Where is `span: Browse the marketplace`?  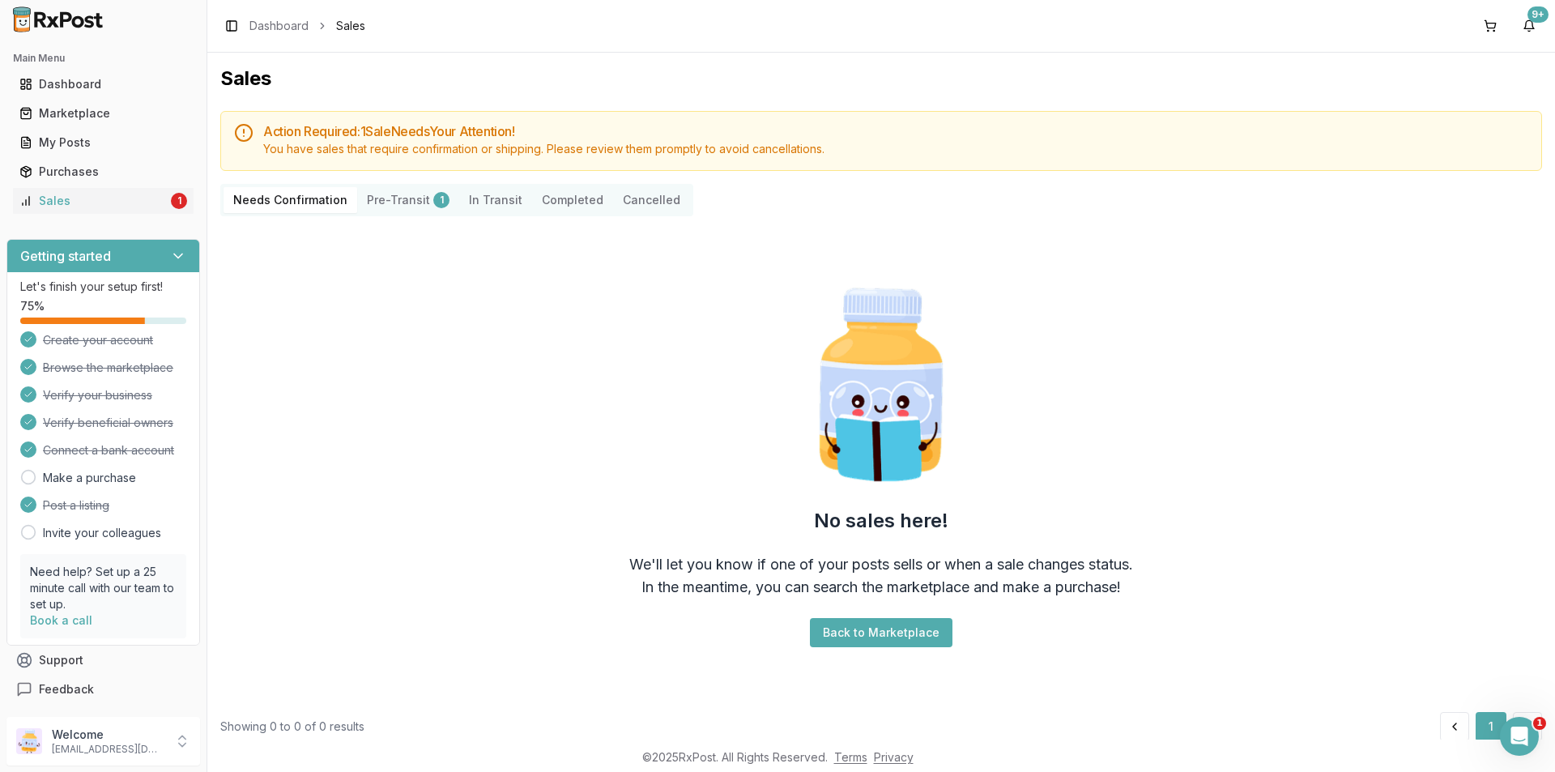 span: Browse the marketplace is located at coordinates (108, 368).